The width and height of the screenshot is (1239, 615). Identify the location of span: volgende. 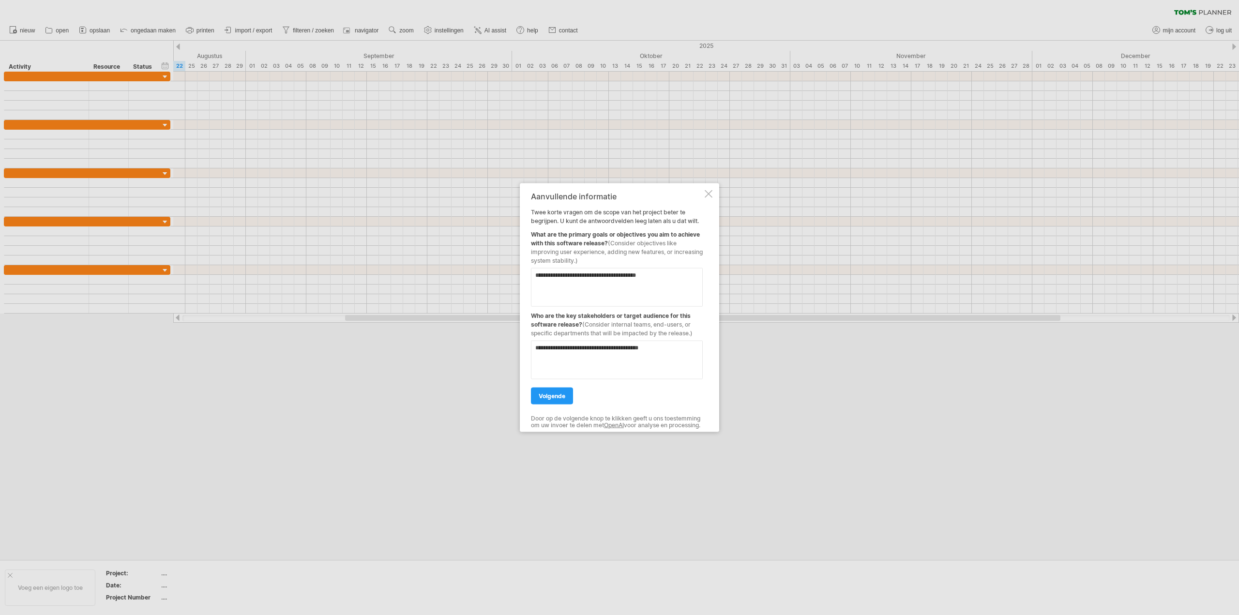
(552, 396).